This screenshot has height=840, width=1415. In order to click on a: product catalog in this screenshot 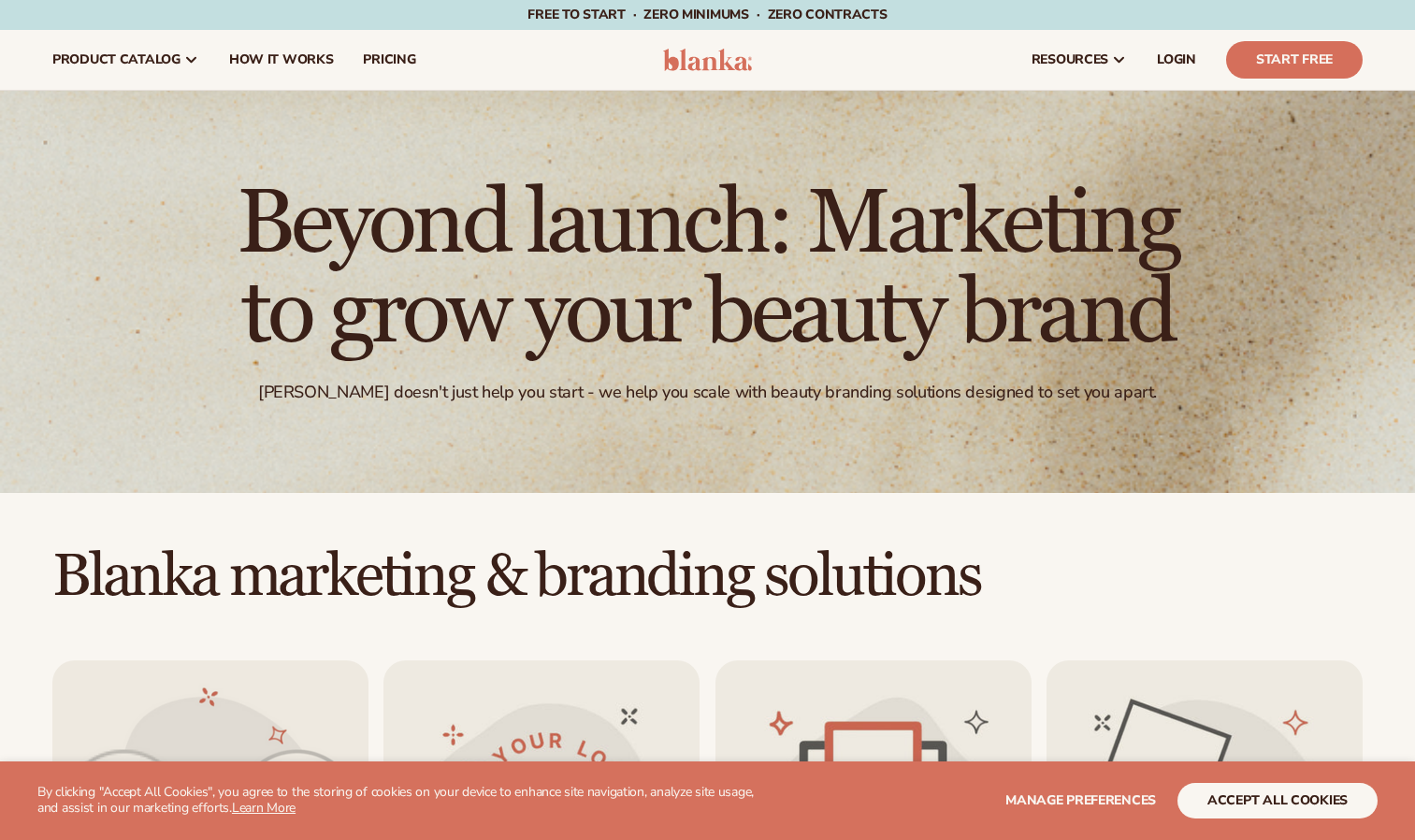, I will do `click(126, 60)`.